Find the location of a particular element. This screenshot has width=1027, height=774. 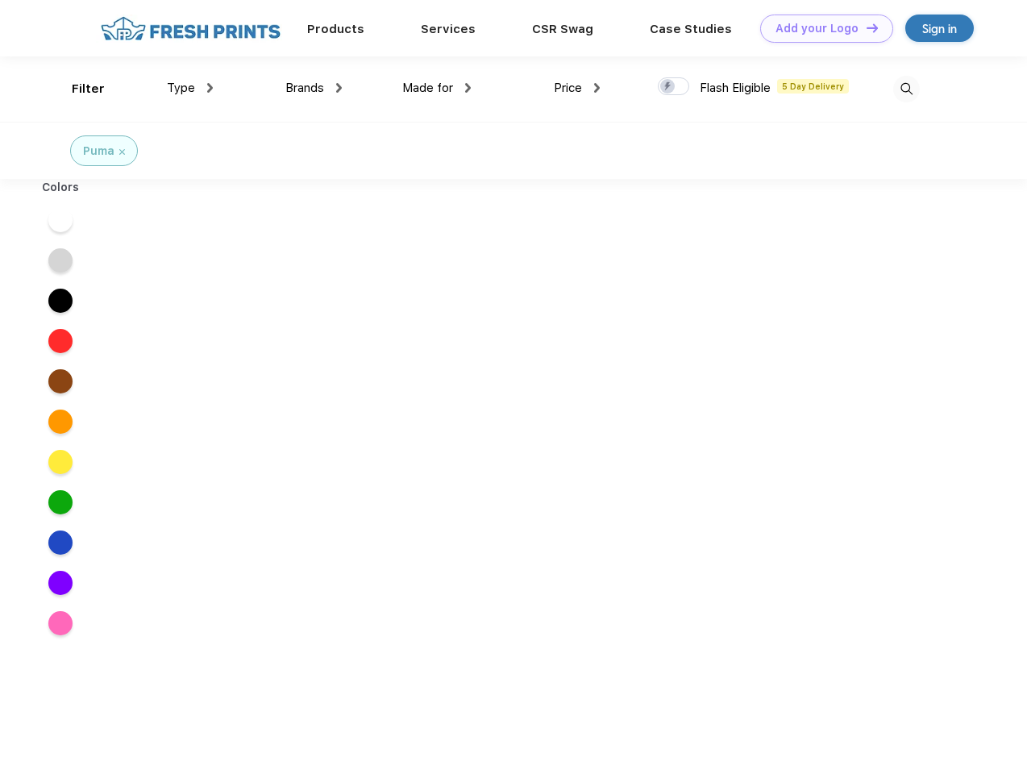

div: Colors is located at coordinates (60, 187).